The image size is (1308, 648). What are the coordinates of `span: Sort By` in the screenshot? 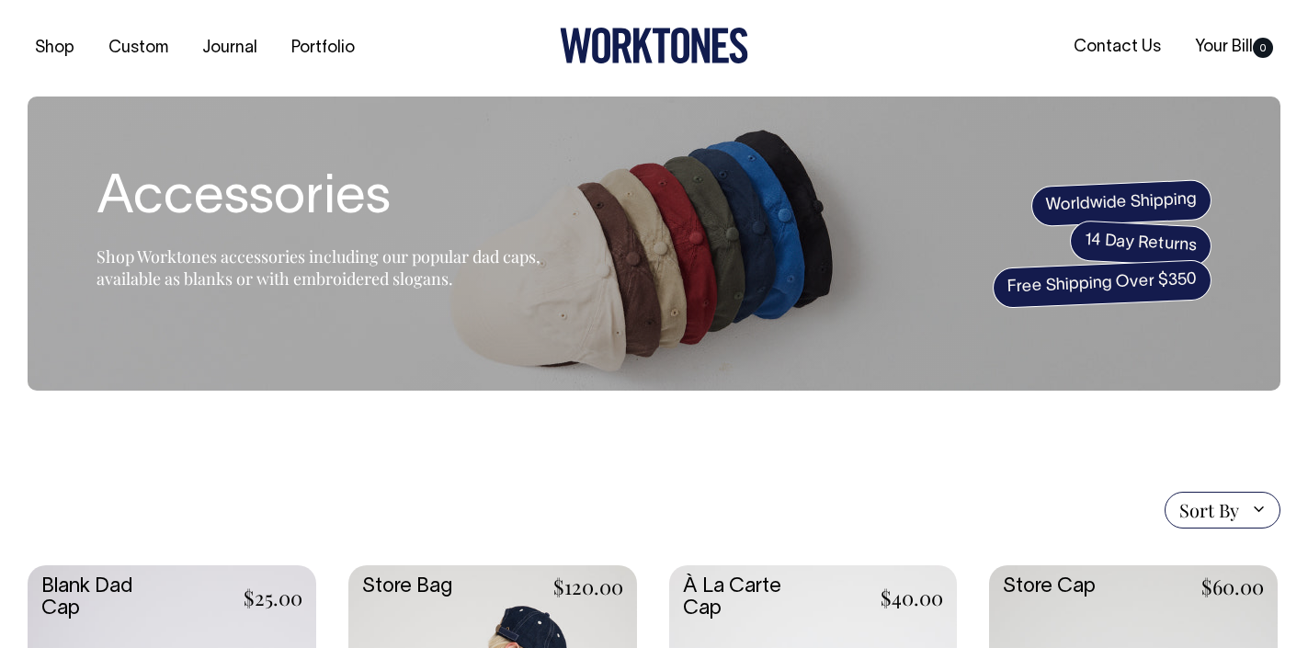 It's located at (1208, 510).